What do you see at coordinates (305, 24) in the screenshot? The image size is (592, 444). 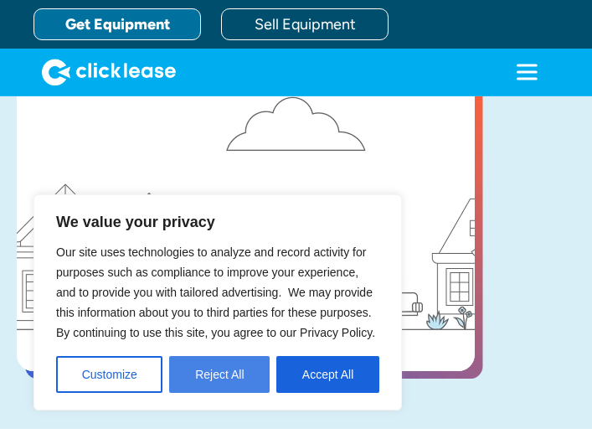 I see `a: Sell Equipment` at bounding box center [305, 24].